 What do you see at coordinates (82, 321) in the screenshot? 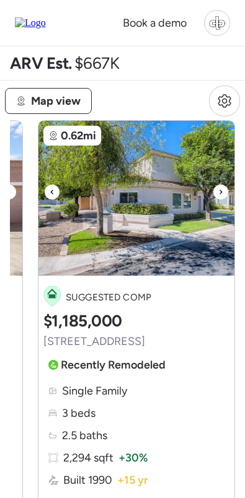
I see `h3: $1,185,000` at bounding box center [82, 321].